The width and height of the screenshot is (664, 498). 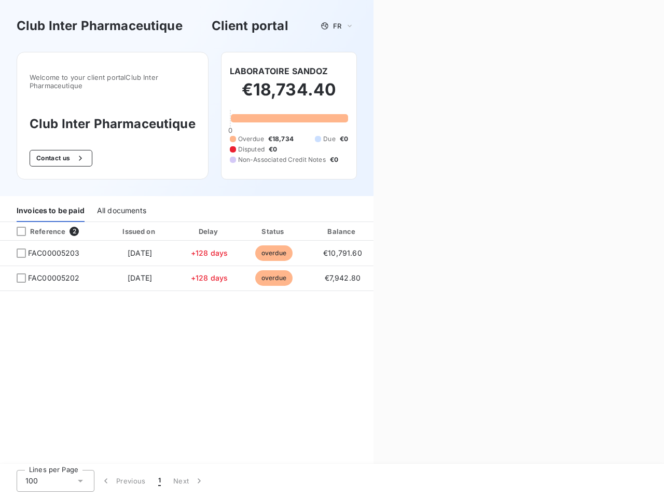 What do you see at coordinates (250, 26) in the screenshot?
I see `h3: Client portal` at bounding box center [250, 26].